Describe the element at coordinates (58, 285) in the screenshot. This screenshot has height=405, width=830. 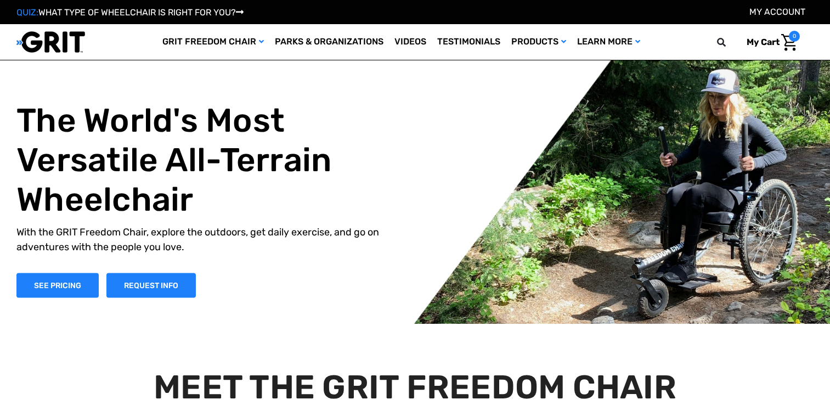
I see `a: Shop Now` at that location.